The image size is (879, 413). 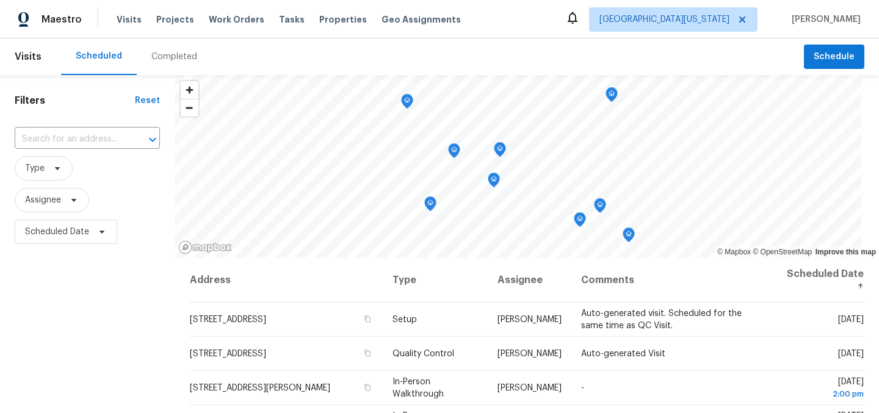 What do you see at coordinates (153, 140) in the screenshot?
I see `button: Open` at bounding box center [153, 140].